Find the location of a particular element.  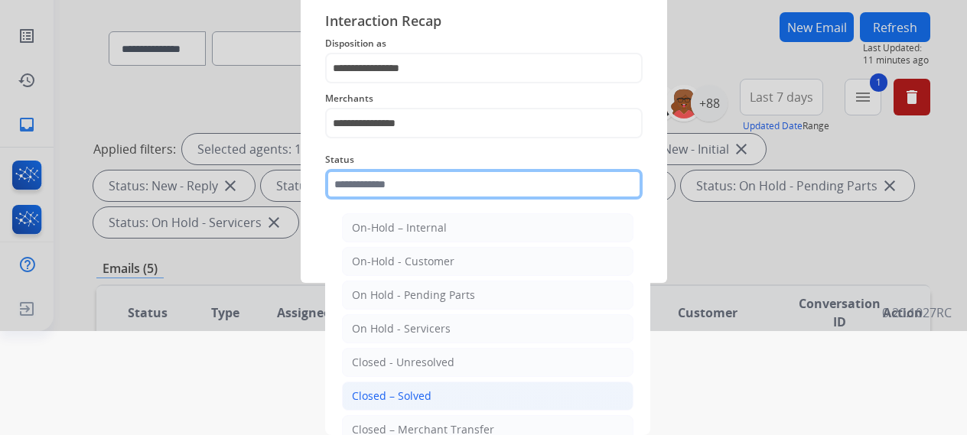

div: On Hold - Pending Parts is located at coordinates (413, 295).